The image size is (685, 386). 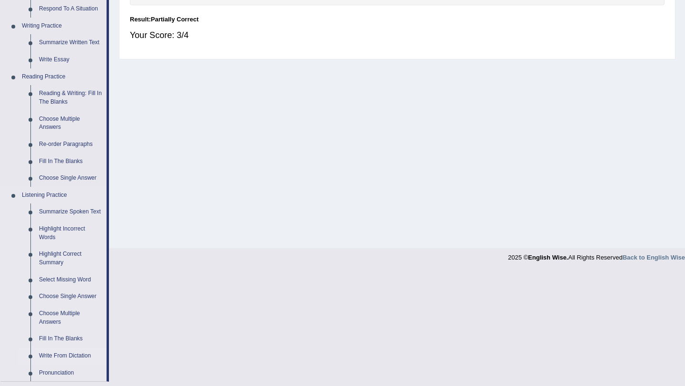 I want to click on a: Write Essay, so click(x=70, y=60).